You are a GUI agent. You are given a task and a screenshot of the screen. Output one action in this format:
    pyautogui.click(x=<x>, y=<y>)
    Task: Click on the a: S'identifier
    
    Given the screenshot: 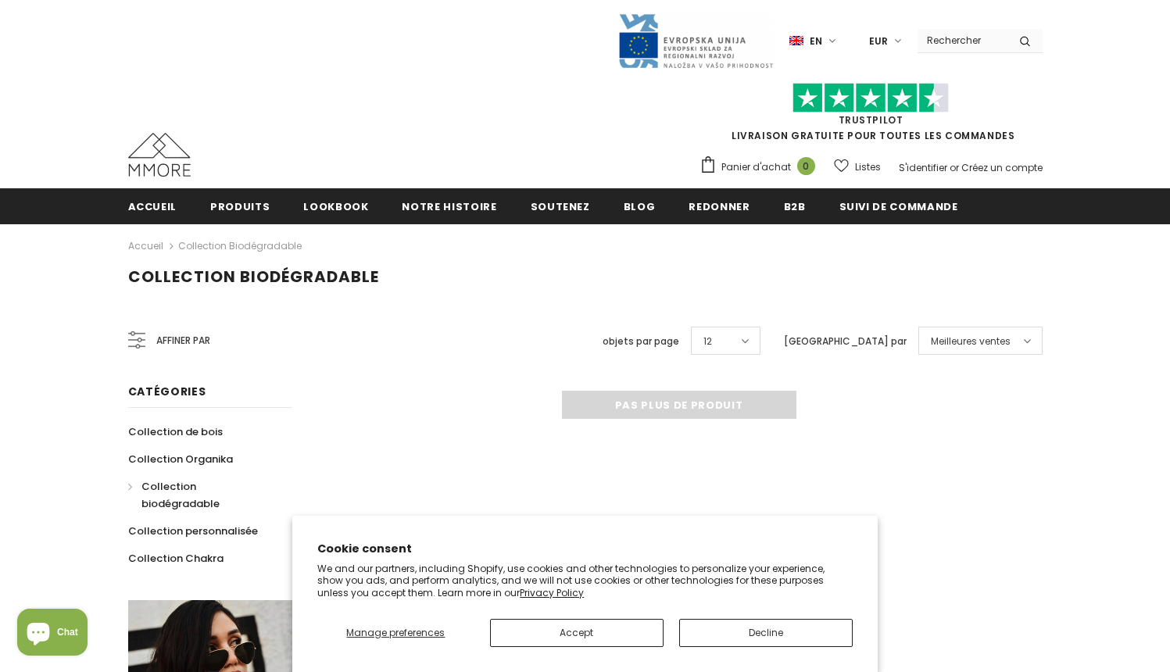 What is the action you would take?
    pyautogui.click(x=923, y=167)
    